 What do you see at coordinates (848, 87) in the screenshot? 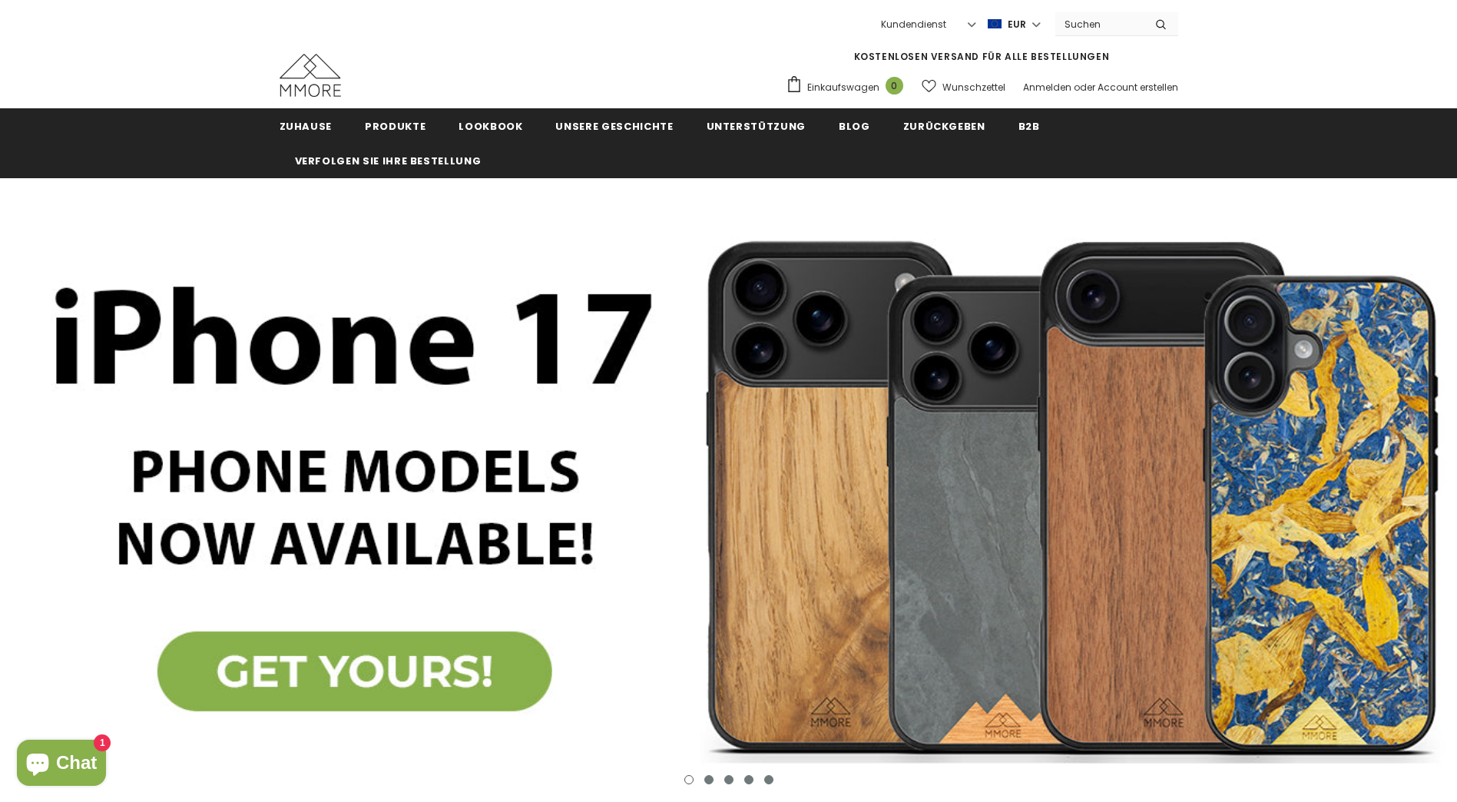
I see `a: Einkaufswagen 0` at bounding box center [848, 87].